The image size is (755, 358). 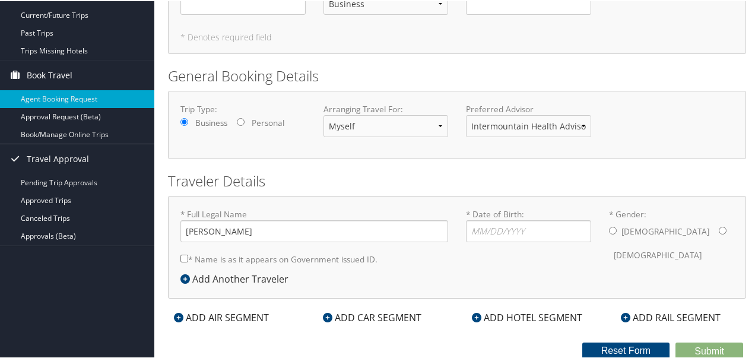 I want to click on label: Personal, so click(x=268, y=122).